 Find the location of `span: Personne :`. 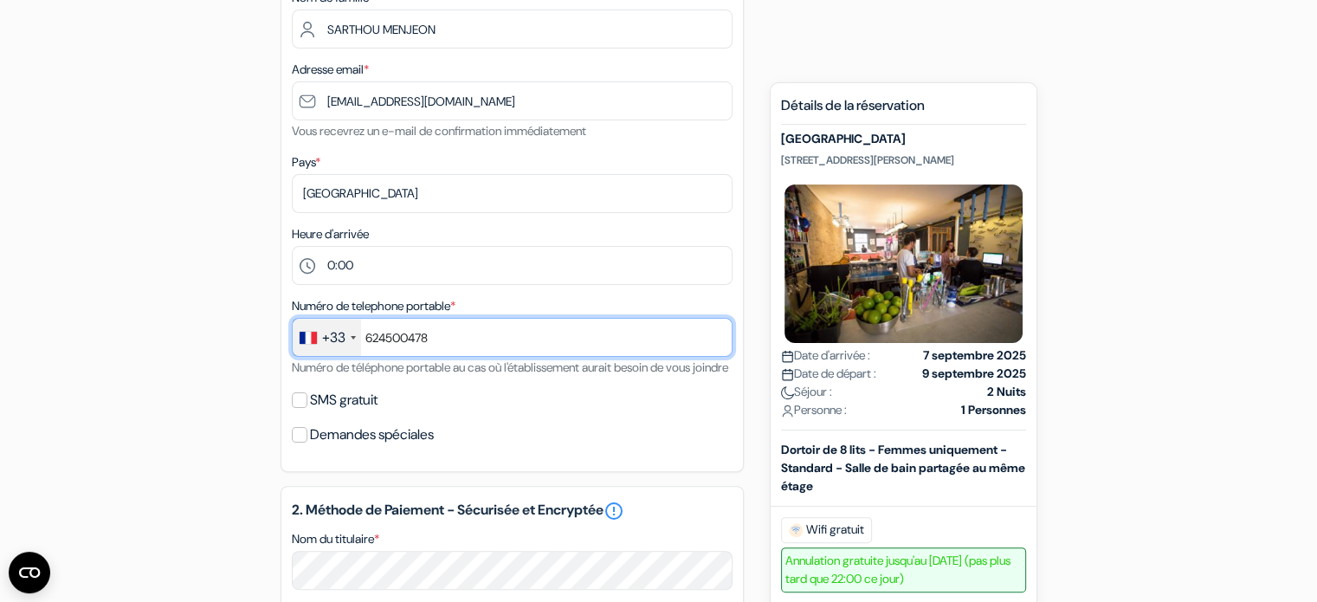

span: Personne : is located at coordinates (814, 410).